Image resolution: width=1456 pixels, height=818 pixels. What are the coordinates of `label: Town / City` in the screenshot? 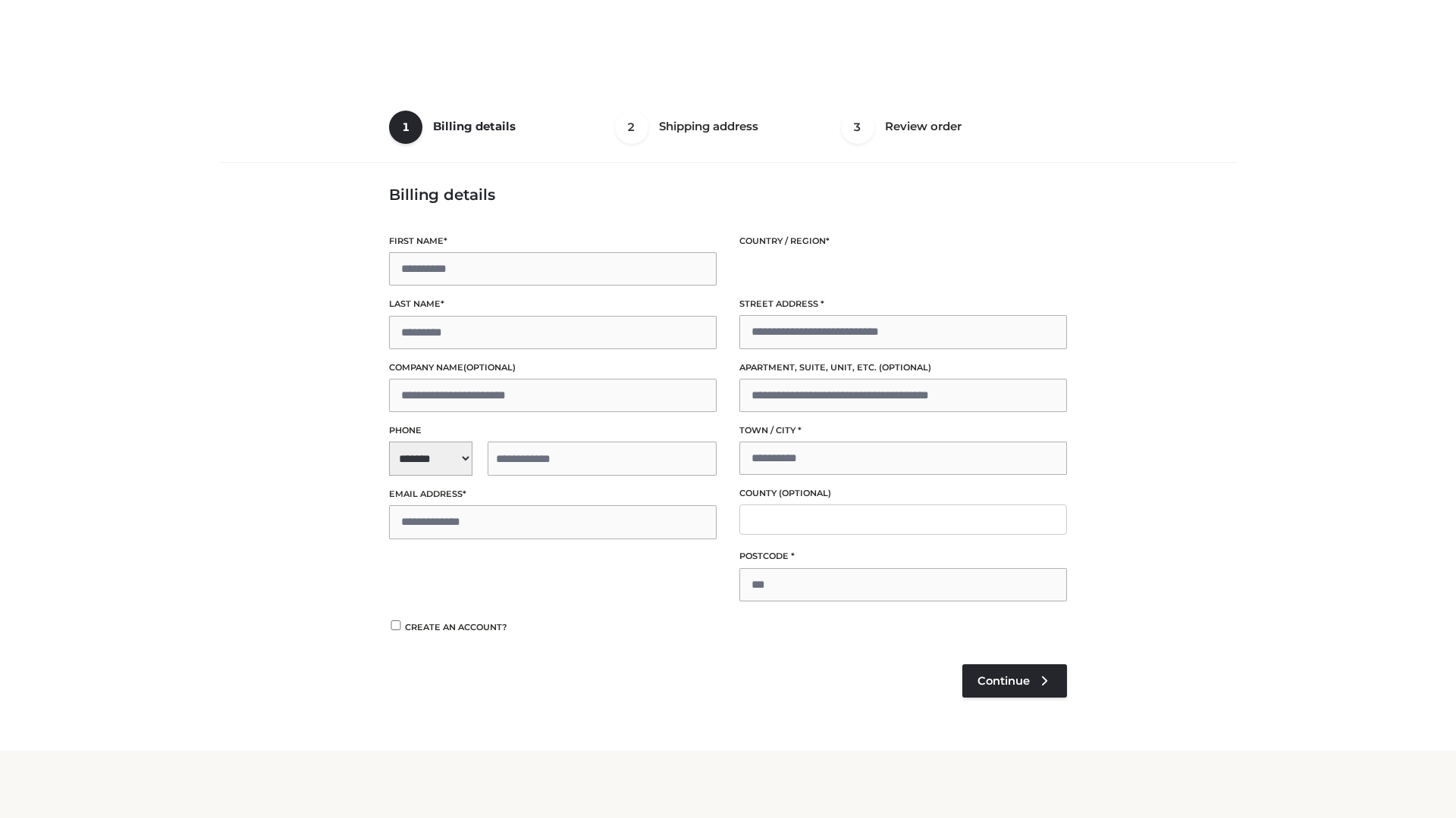 It's located at (903, 430).